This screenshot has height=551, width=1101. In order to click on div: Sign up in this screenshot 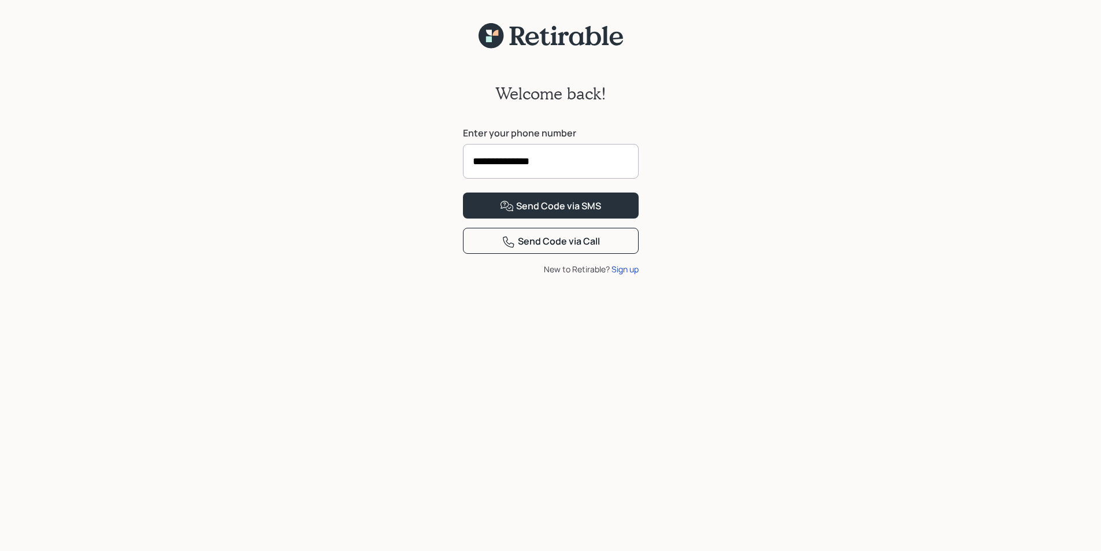, I will do `click(625, 269)`.